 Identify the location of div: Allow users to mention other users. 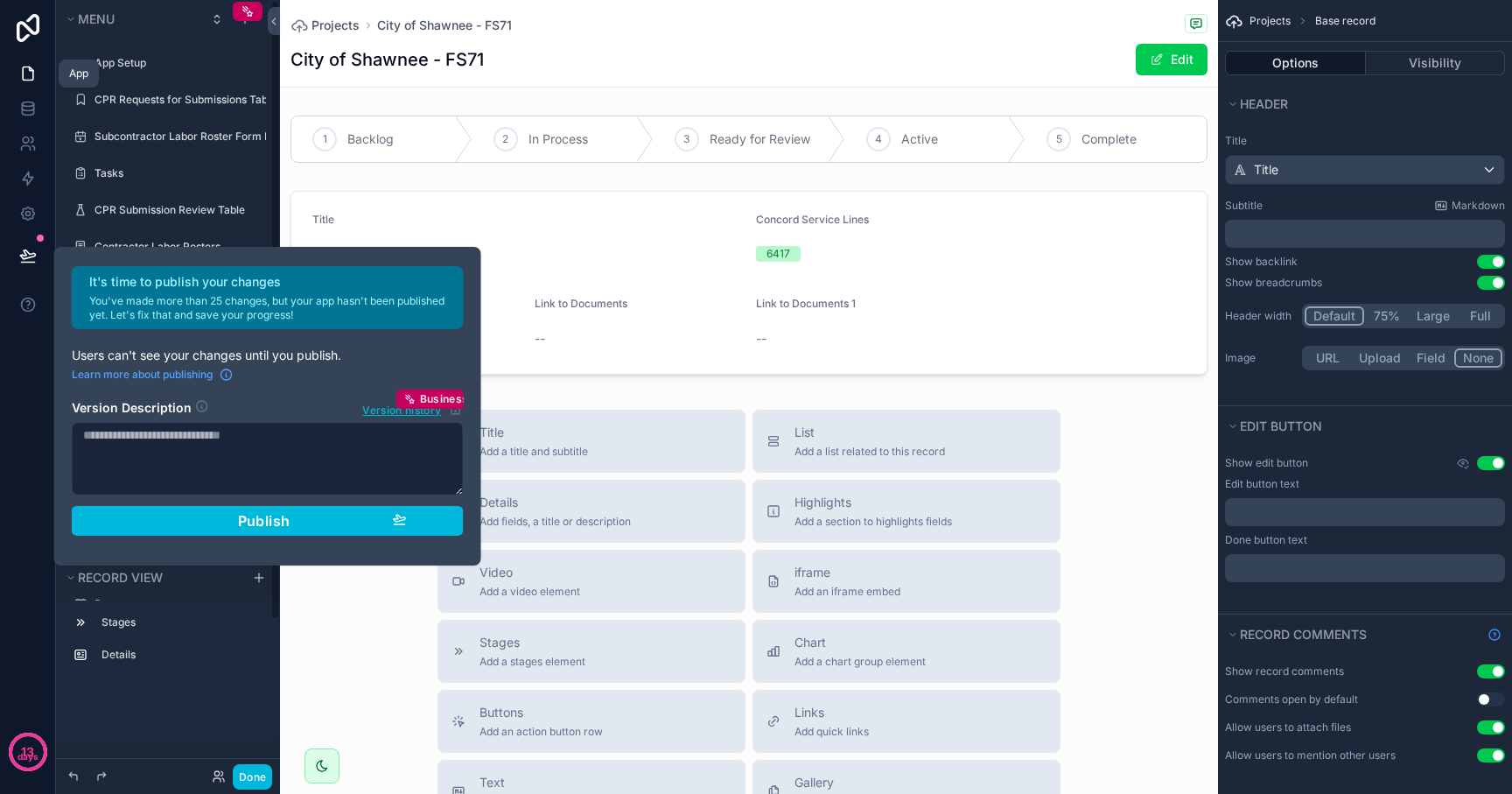
(1310, 755).